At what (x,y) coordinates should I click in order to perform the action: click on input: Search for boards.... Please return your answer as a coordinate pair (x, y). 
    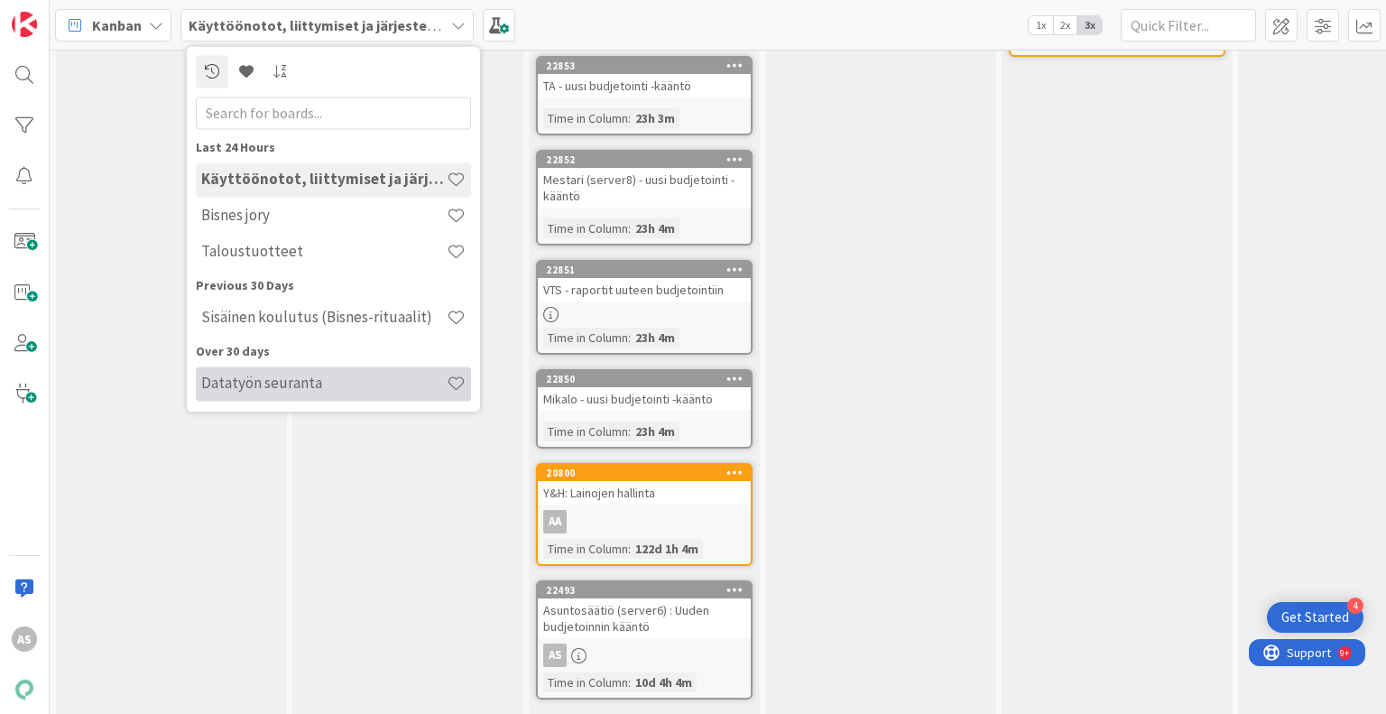
    Looking at the image, I should click on (333, 113).